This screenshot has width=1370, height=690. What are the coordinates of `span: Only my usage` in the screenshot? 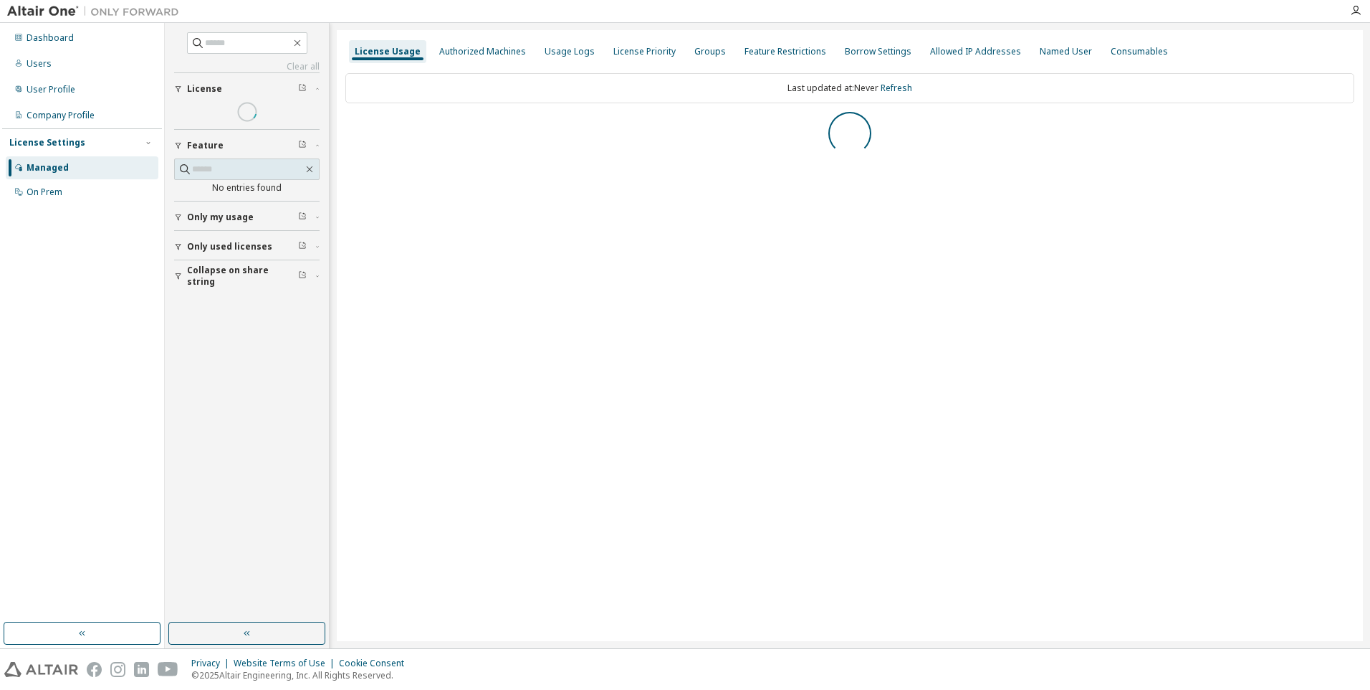 It's located at (220, 217).